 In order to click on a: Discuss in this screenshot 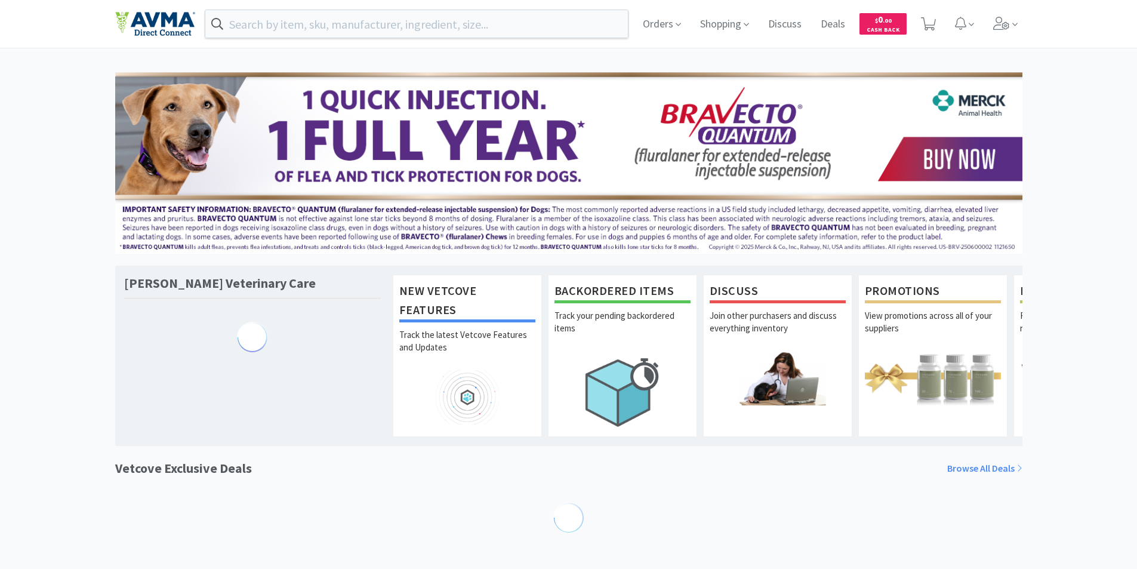, I will do `click(785, 24)`.